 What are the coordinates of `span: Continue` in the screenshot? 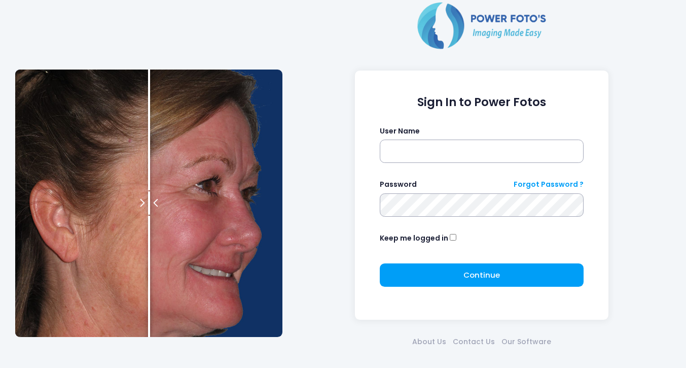 It's located at (482, 274).